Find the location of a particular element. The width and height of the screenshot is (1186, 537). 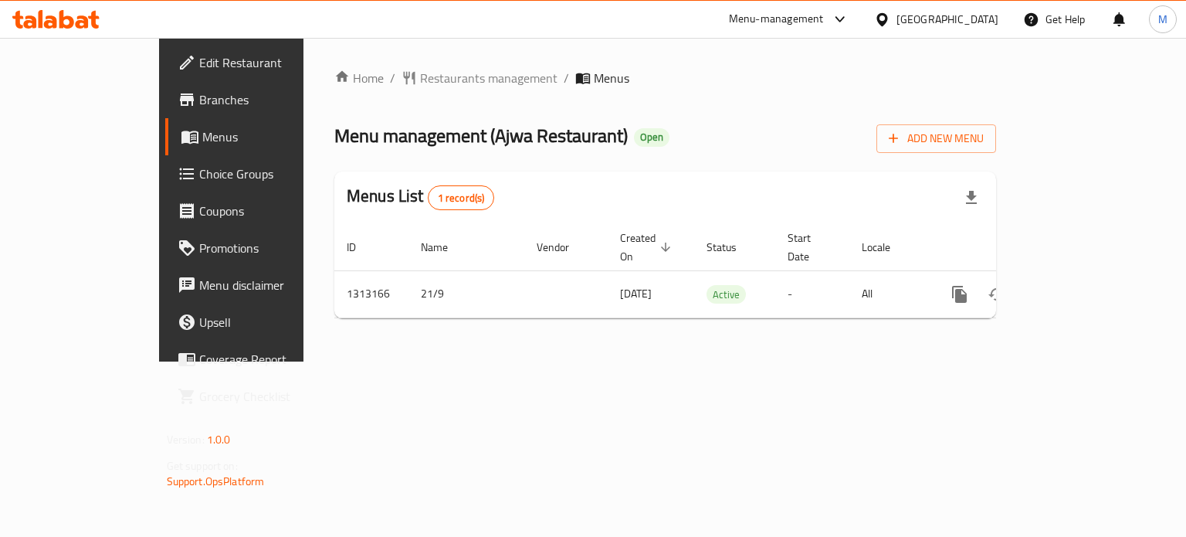

span: Start Date is located at coordinates (809, 247).